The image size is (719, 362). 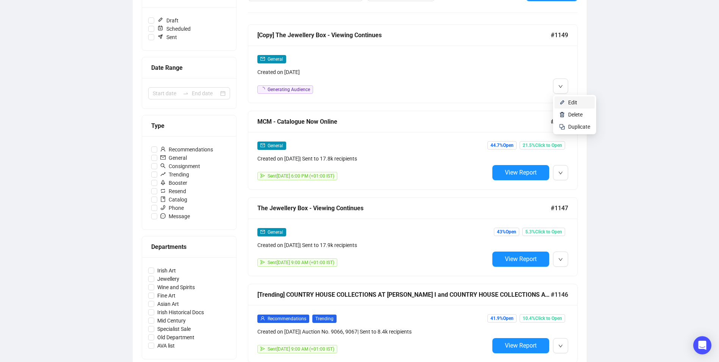 What do you see at coordinates (404, 208) in the screenshot?
I see `div: The Jewellery Box - Viewing Continues` at bounding box center [404, 208].